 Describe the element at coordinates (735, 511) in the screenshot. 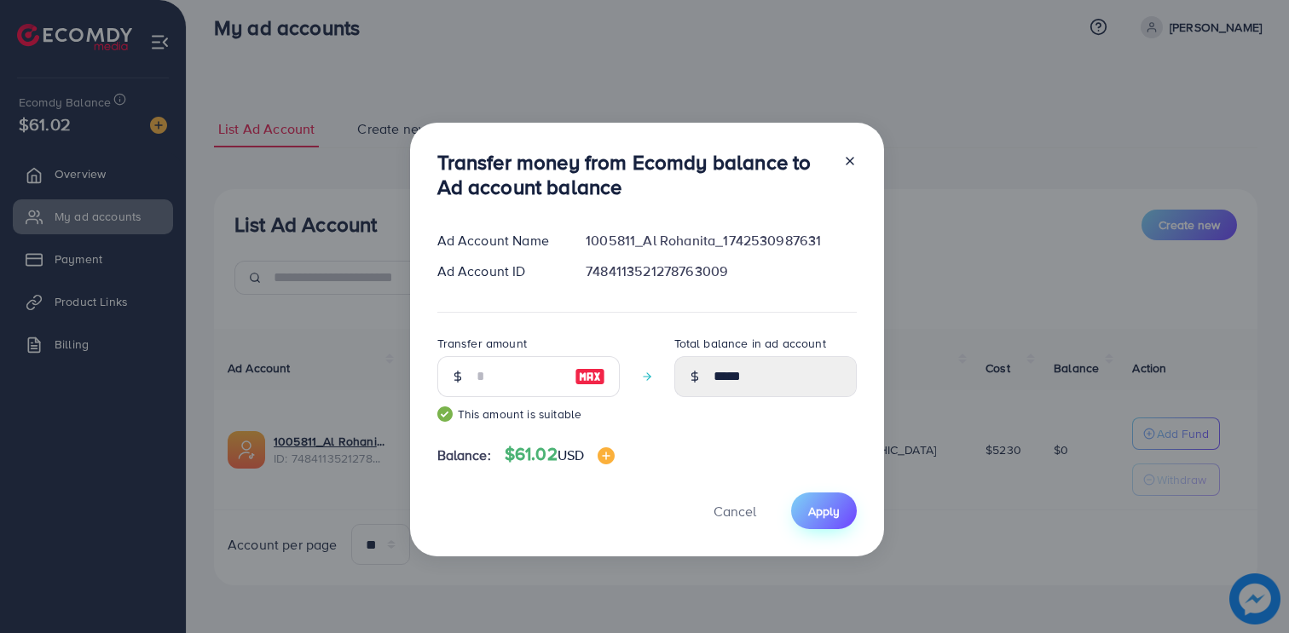

I see `span: Cancel` at that location.